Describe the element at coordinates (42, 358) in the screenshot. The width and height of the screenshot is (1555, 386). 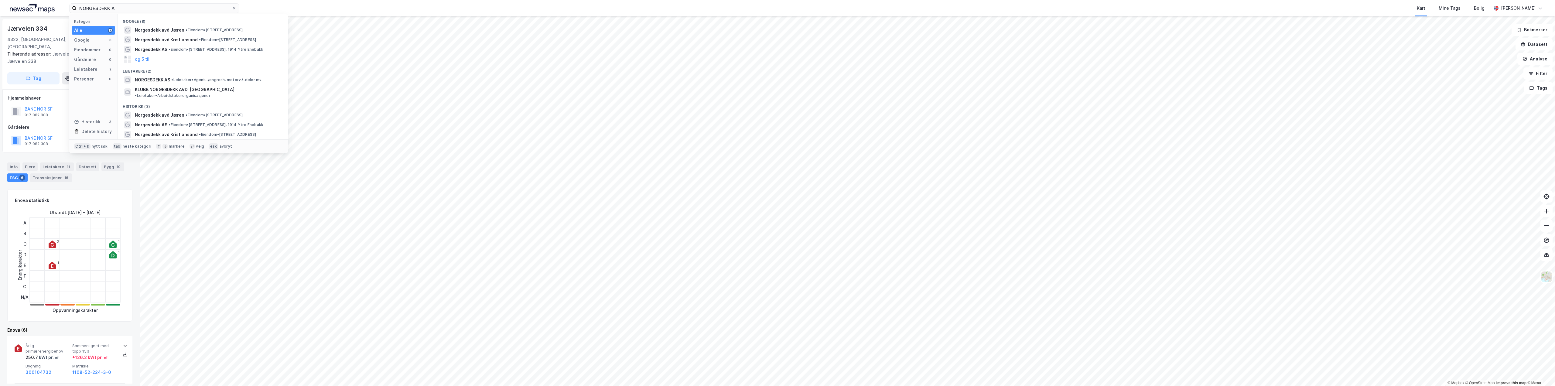
I see `div: 250.7` at that location.